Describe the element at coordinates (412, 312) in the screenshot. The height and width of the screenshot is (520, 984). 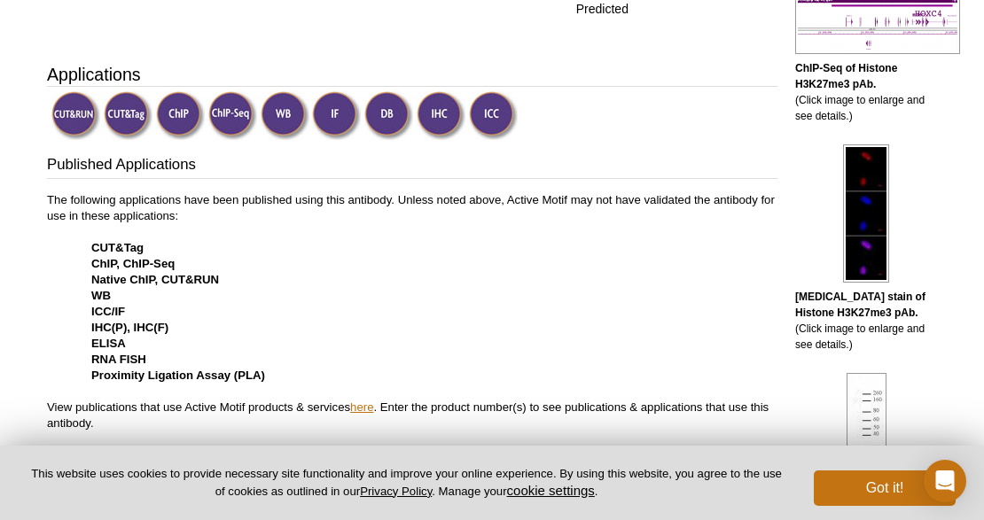
I see `p: The following applications have been published using this antibody. Unless noted above, Active Mo...` at that location.